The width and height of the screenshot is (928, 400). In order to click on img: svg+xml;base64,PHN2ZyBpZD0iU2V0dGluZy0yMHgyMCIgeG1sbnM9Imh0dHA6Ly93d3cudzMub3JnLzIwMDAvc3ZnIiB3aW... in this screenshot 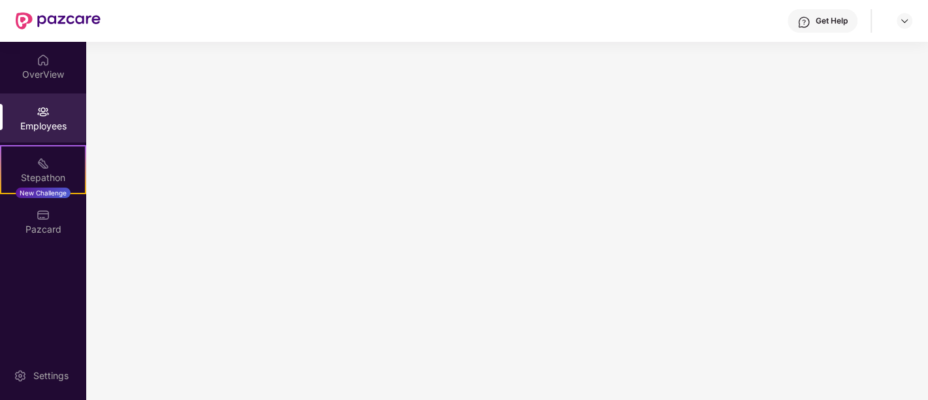, I will do `click(20, 376)`.